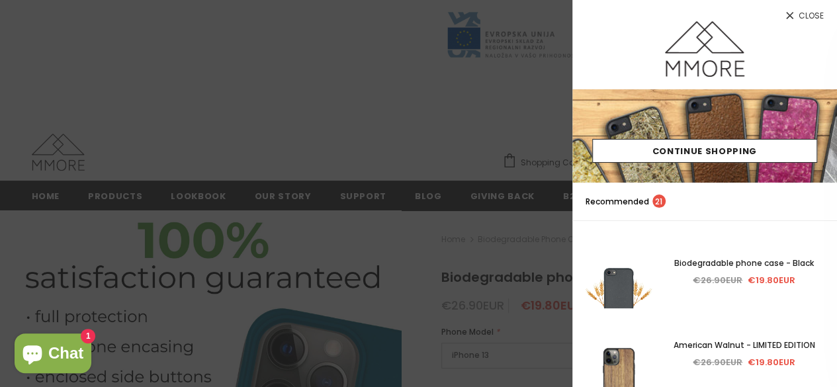 This screenshot has width=837, height=387. Describe the element at coordinates (745, 345) in the screenshot. I see `span: American Walnut - LIMITED EDITION` at that location.